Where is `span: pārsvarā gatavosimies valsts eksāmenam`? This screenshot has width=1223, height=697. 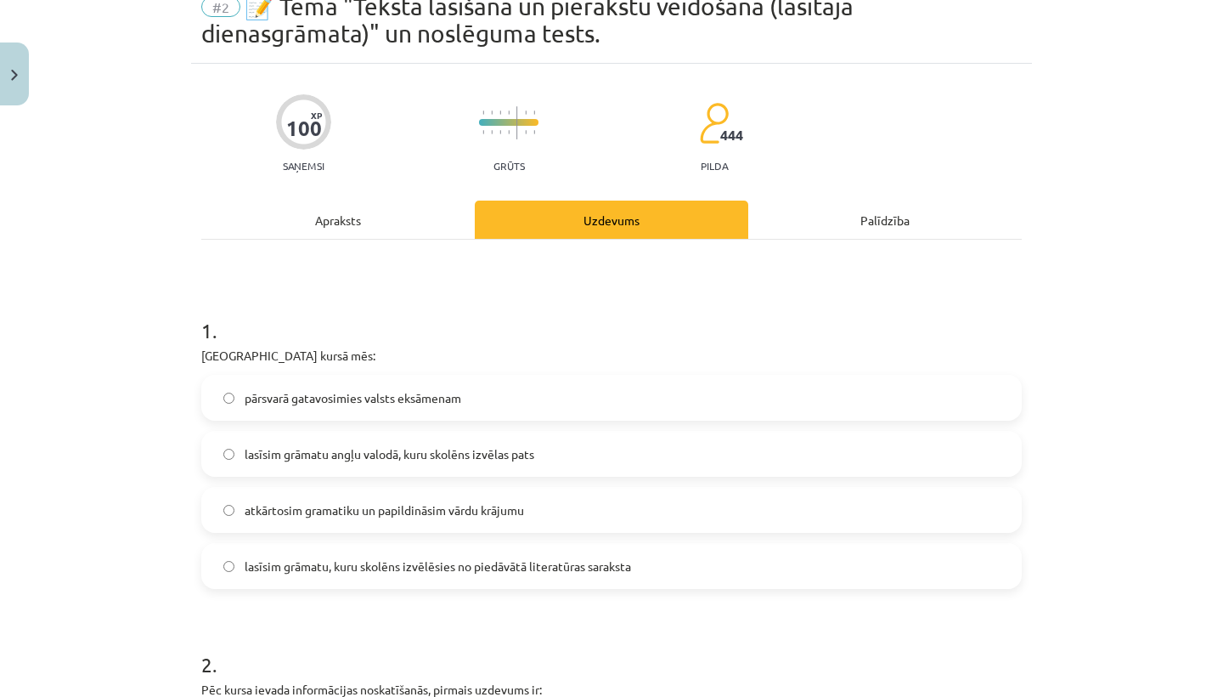
span: pārsvarā gatavosimies valsts eksāmenam is located at coordinates (353, 398).